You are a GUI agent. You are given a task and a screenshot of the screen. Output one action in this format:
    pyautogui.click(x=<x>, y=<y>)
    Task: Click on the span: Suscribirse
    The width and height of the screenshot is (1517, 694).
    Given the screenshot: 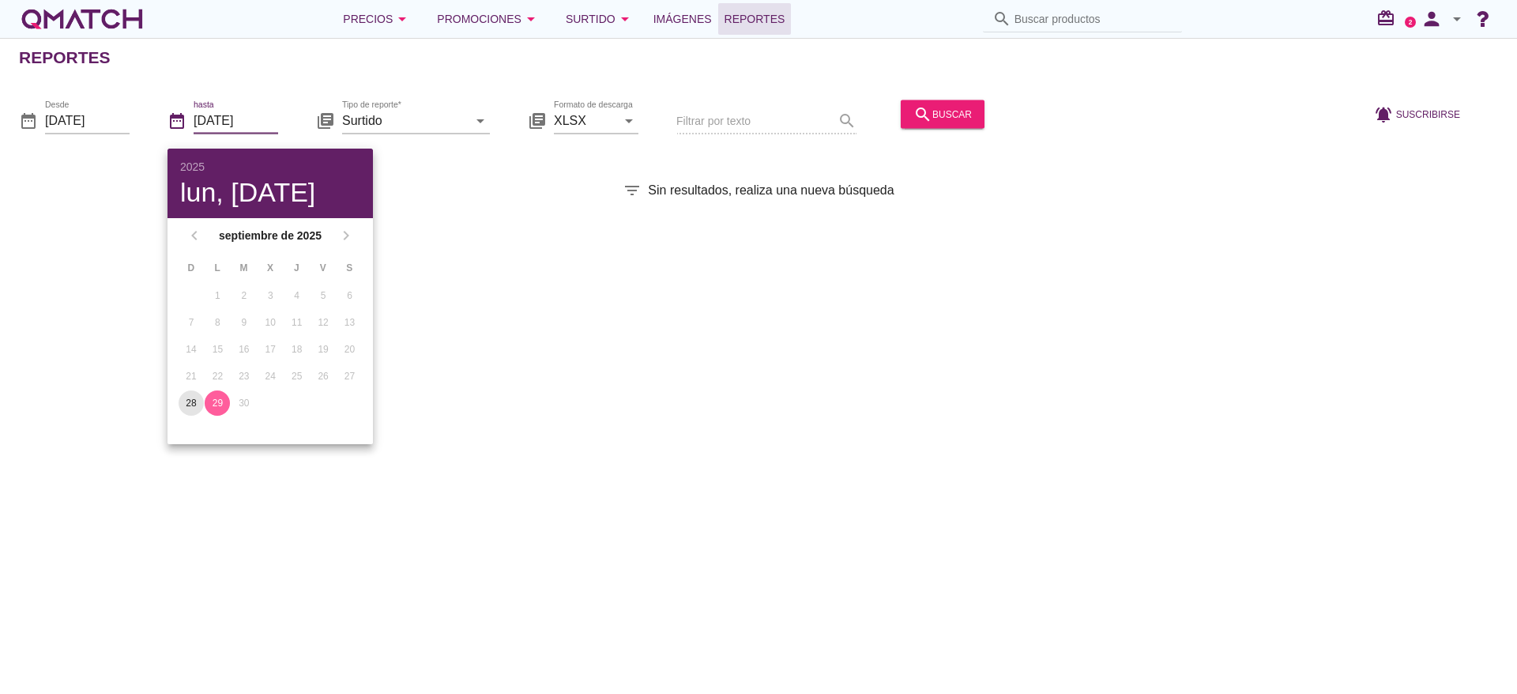 What is the action you would take?
    pyautogui.click(x=1427, y=114)
    